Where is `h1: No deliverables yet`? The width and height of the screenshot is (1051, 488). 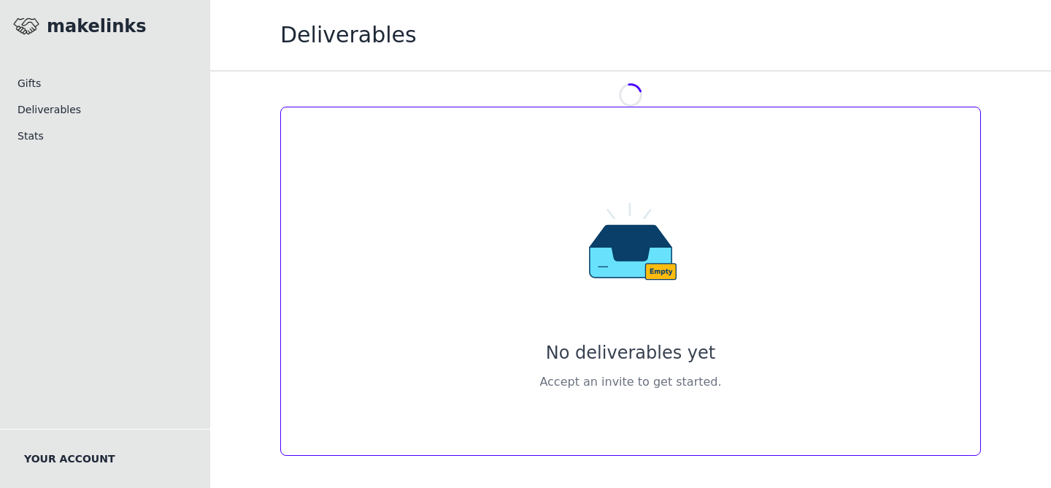 h1: No deliverables yet is located at coordinates (631, 353).